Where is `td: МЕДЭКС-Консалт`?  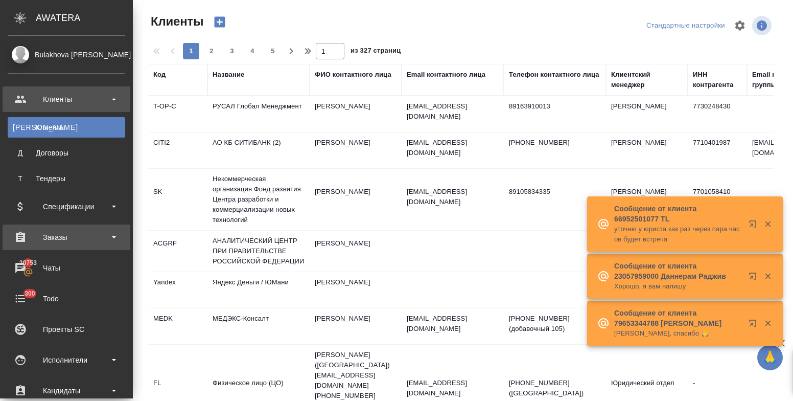 td: МЕДЭКС-Консалт is located at coordinates (259, 326).